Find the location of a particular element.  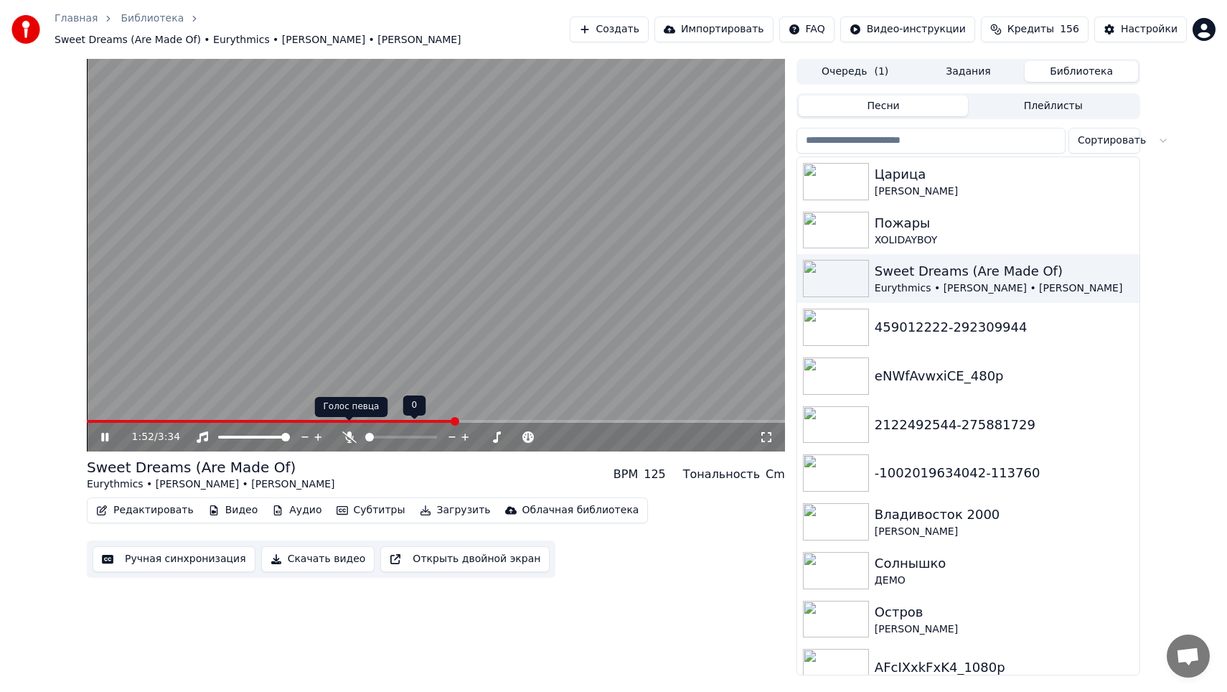

div: 459012222-292309944 is located at coordinates (1004, 327).